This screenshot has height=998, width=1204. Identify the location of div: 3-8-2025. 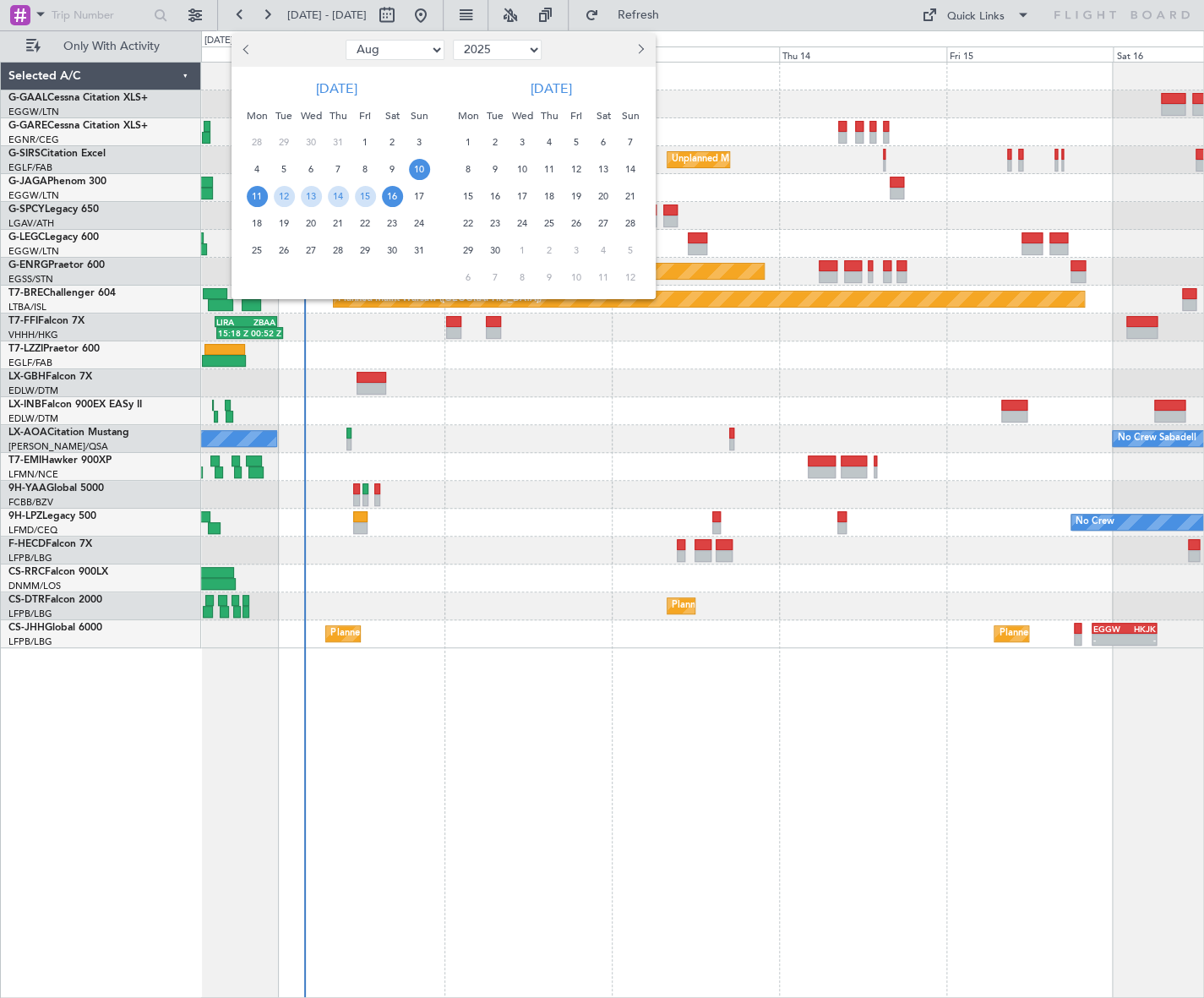
(419, 143).